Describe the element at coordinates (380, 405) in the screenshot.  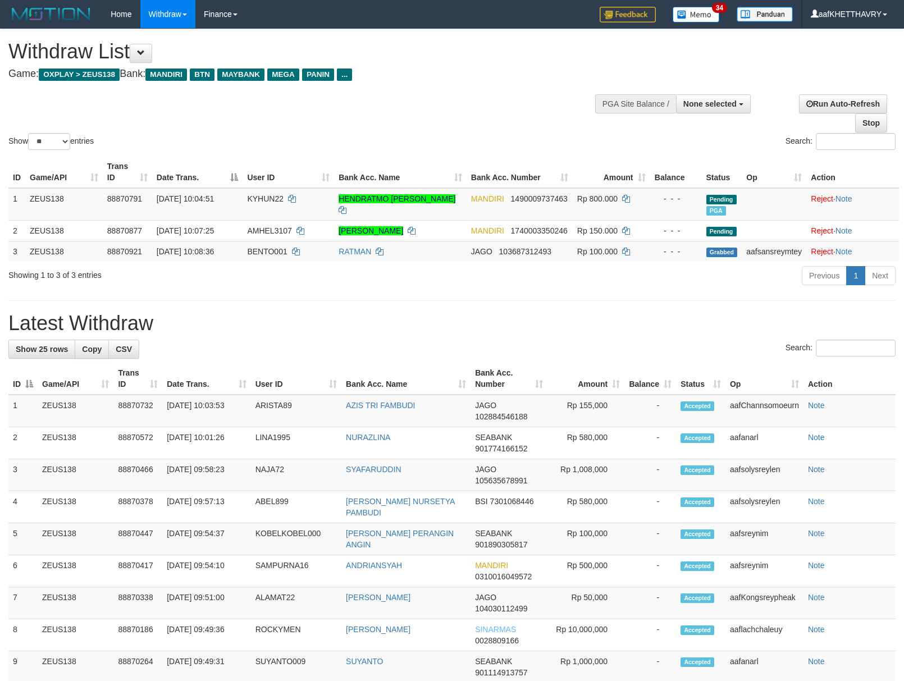
I see `a: AZIS TRI FAMBUDI` at that location.